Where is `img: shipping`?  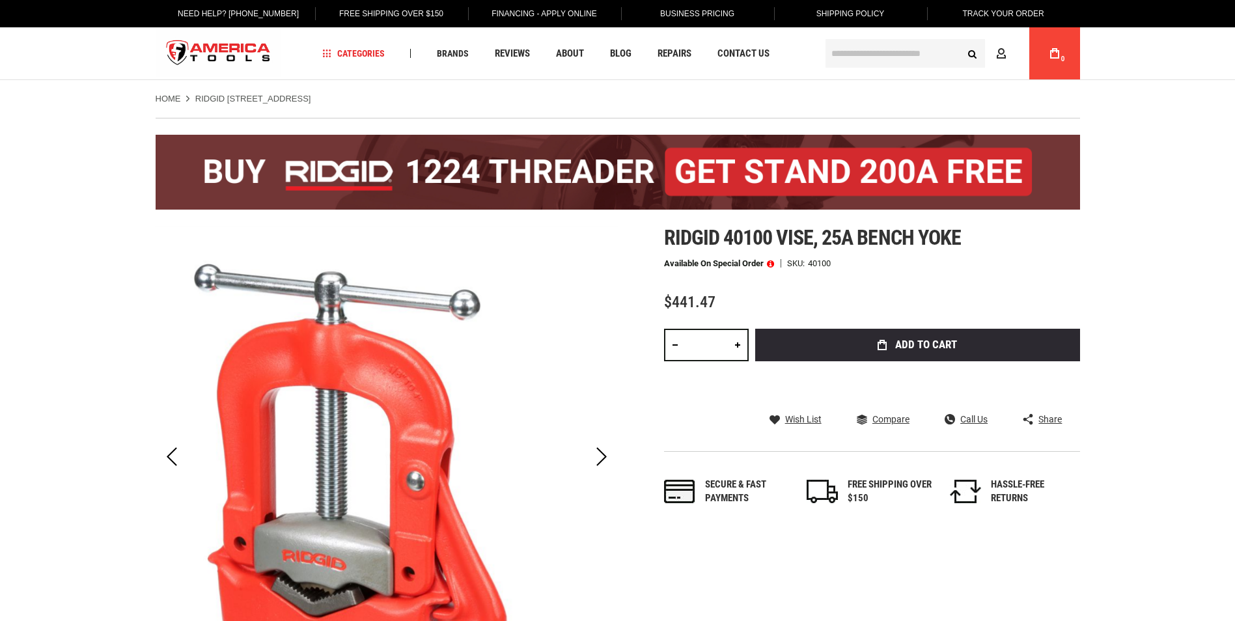 img: shipping is located at coordinates (822, 492).